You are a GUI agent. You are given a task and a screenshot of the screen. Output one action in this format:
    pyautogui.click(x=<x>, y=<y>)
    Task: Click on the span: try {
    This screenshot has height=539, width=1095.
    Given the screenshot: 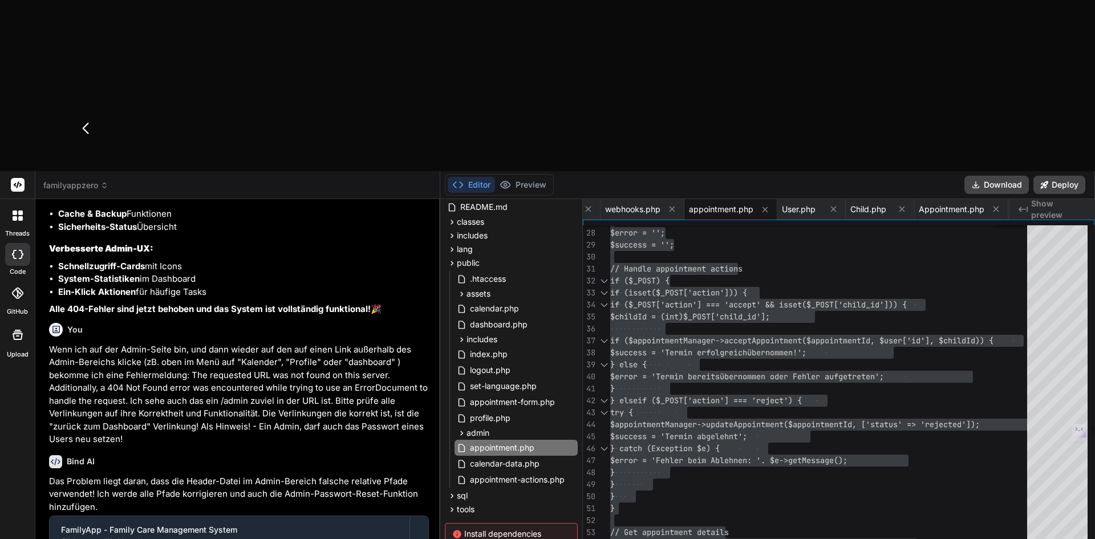 What is the action you would take?
    pyautogui.click(x=622, y=412)
    